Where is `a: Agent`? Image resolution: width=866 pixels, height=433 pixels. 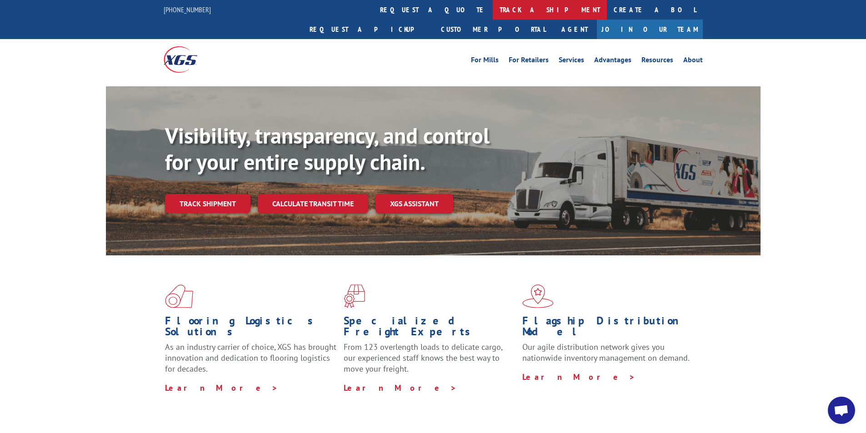 a: Agent is located at coordinates (575, 29).